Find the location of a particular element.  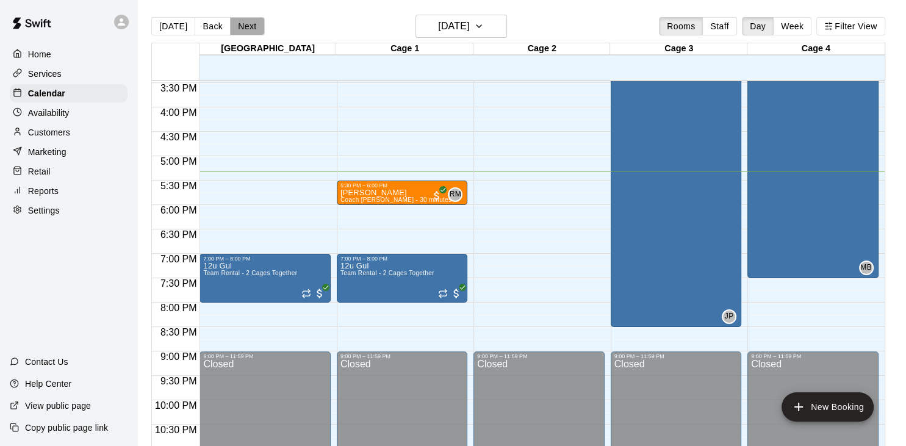

p: Copy public page link is located at coordinates (67, 428).